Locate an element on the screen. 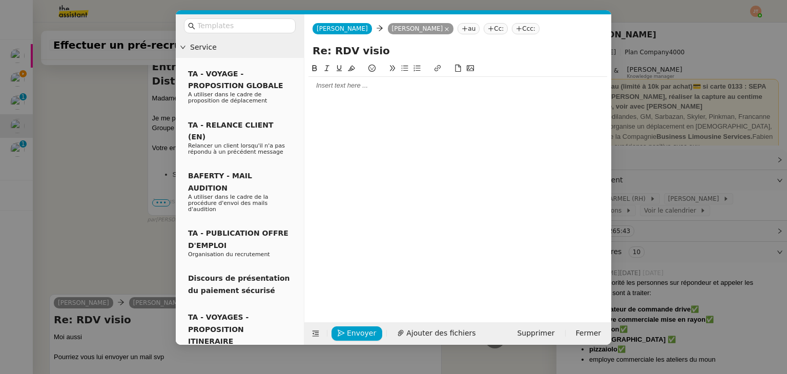 The image size is (787, 374). nz-tag: Ccc: is located at coordinates (526, 29).